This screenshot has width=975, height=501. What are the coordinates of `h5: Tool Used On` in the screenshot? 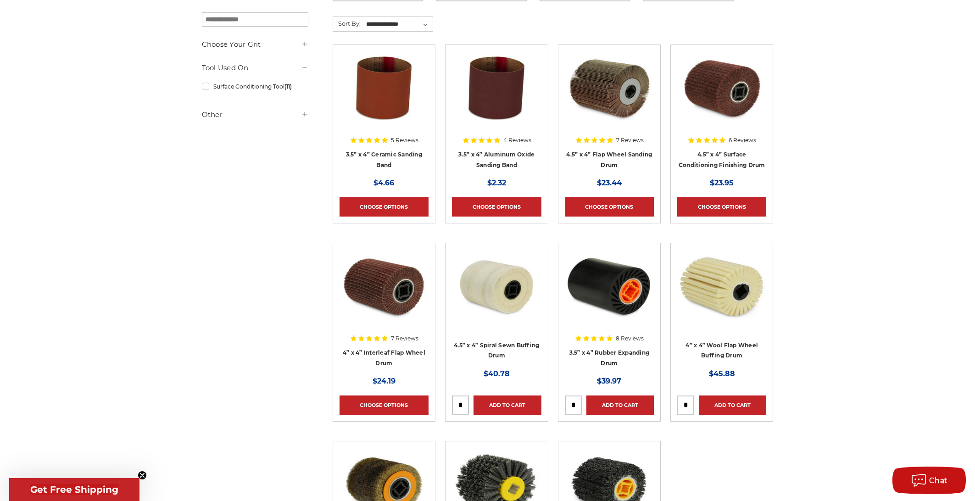 It's located at (255, 68).